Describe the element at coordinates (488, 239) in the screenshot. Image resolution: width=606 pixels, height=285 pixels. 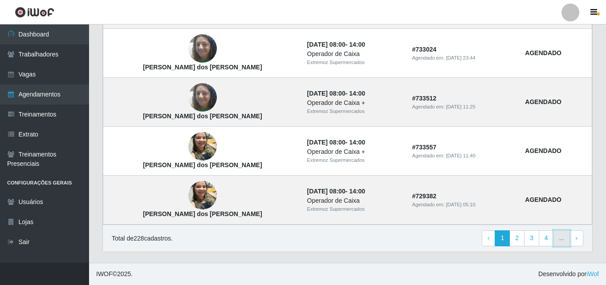
I see `a: Previous` at that location.